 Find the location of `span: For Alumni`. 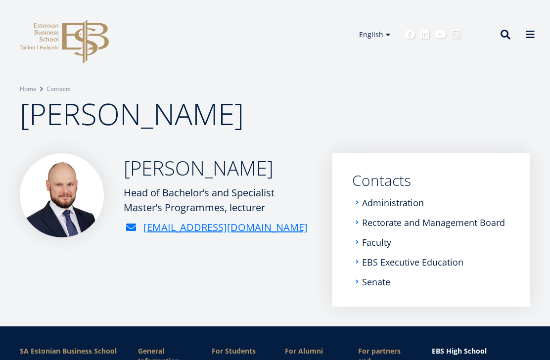

span: For Alumni is located at coordinates (312, 351).